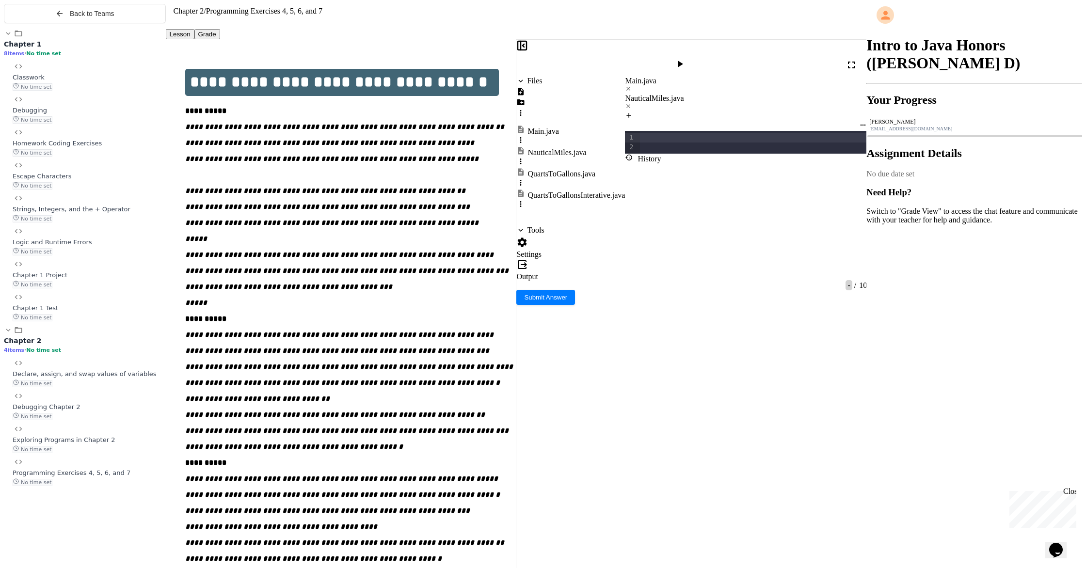  Describe the element at coordinates (643, 159) in the screenshot. I see `div: History` at that location.